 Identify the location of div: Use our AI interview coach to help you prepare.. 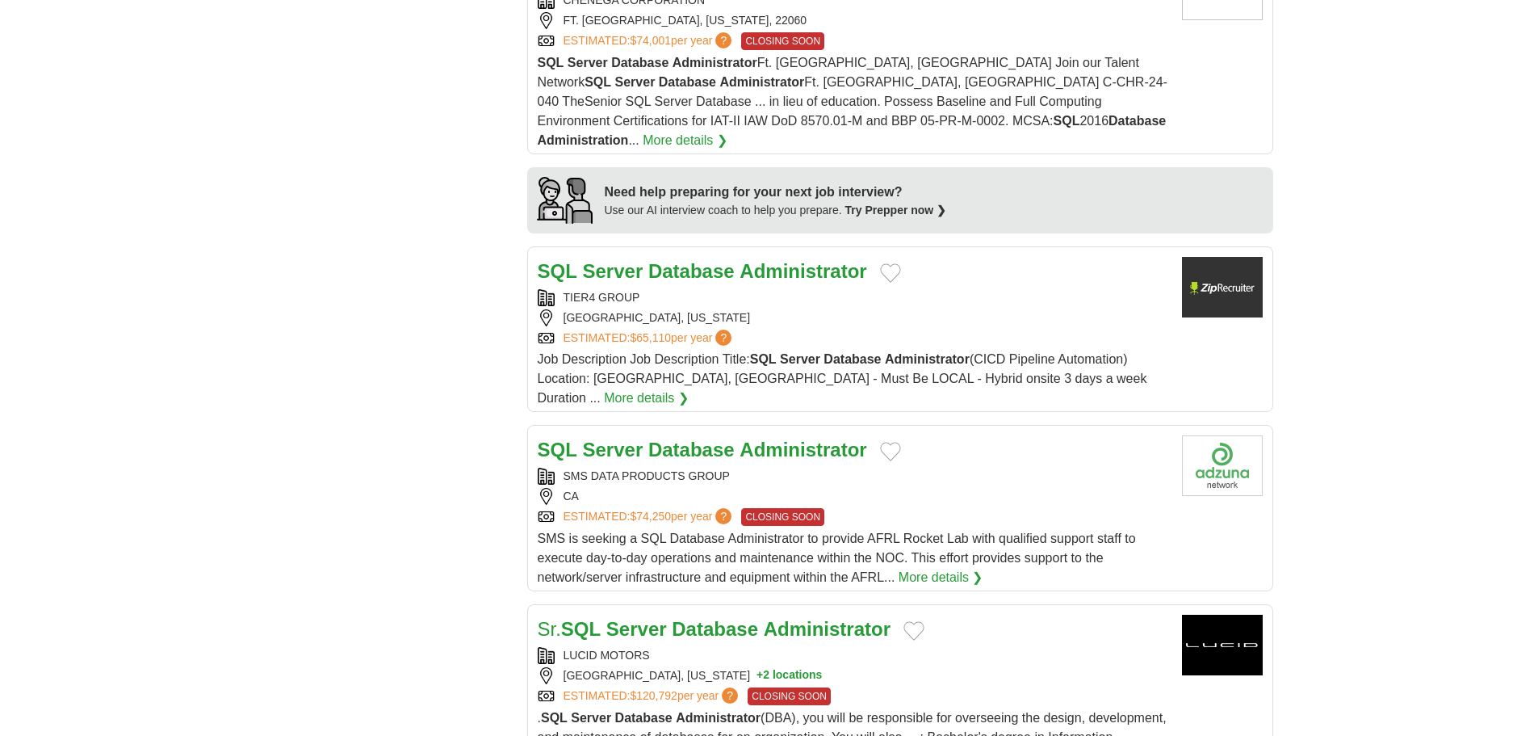
(776, 210).